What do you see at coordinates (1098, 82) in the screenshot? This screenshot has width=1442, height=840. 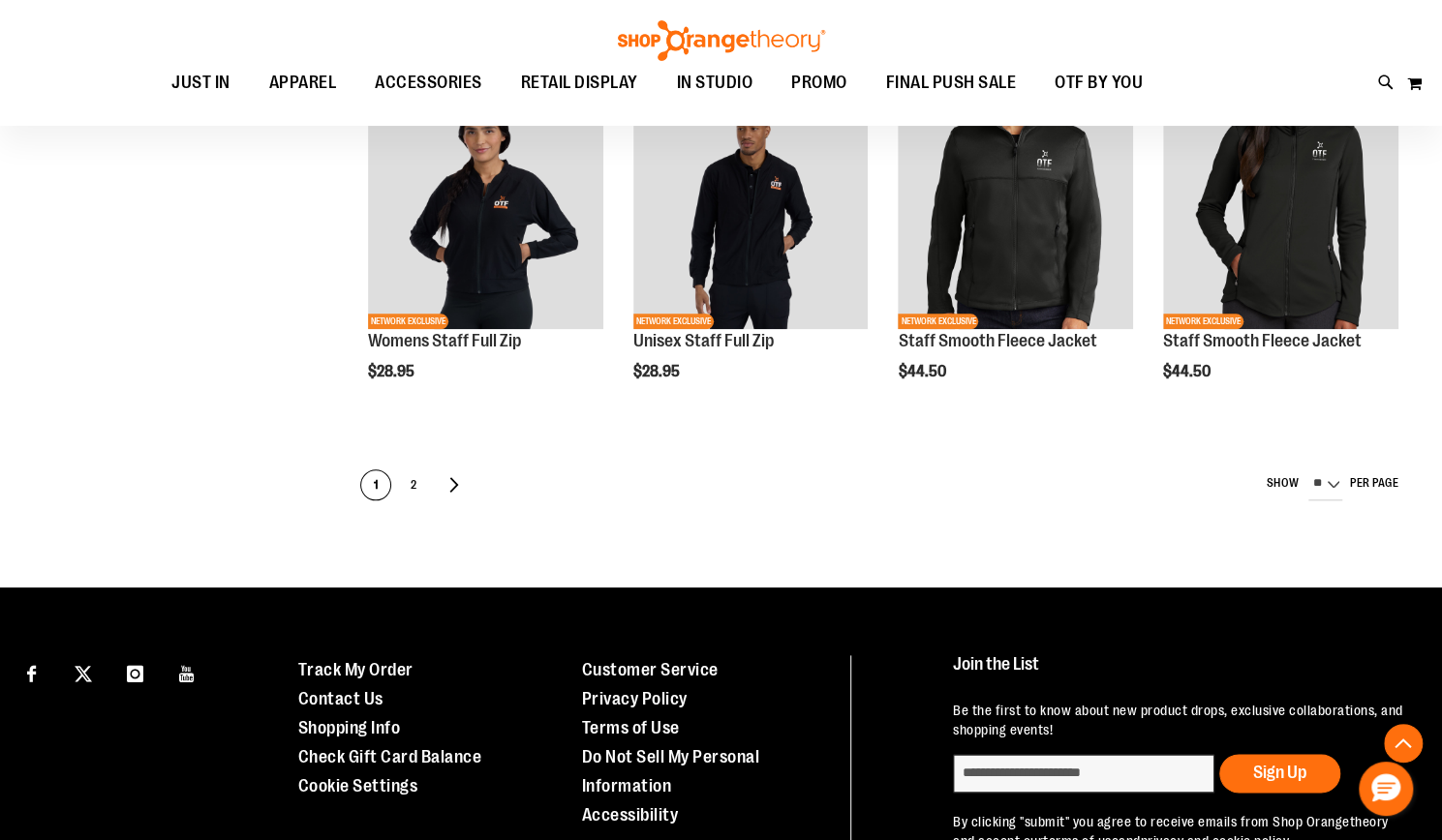 I see `span: OTF BY YOU` at bounding box center [1098, 82].